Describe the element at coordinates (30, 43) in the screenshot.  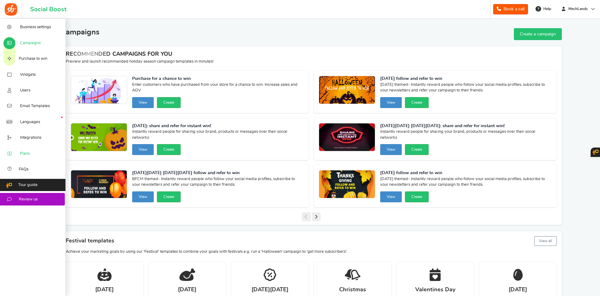
I see `span: Campaigns` at that location.